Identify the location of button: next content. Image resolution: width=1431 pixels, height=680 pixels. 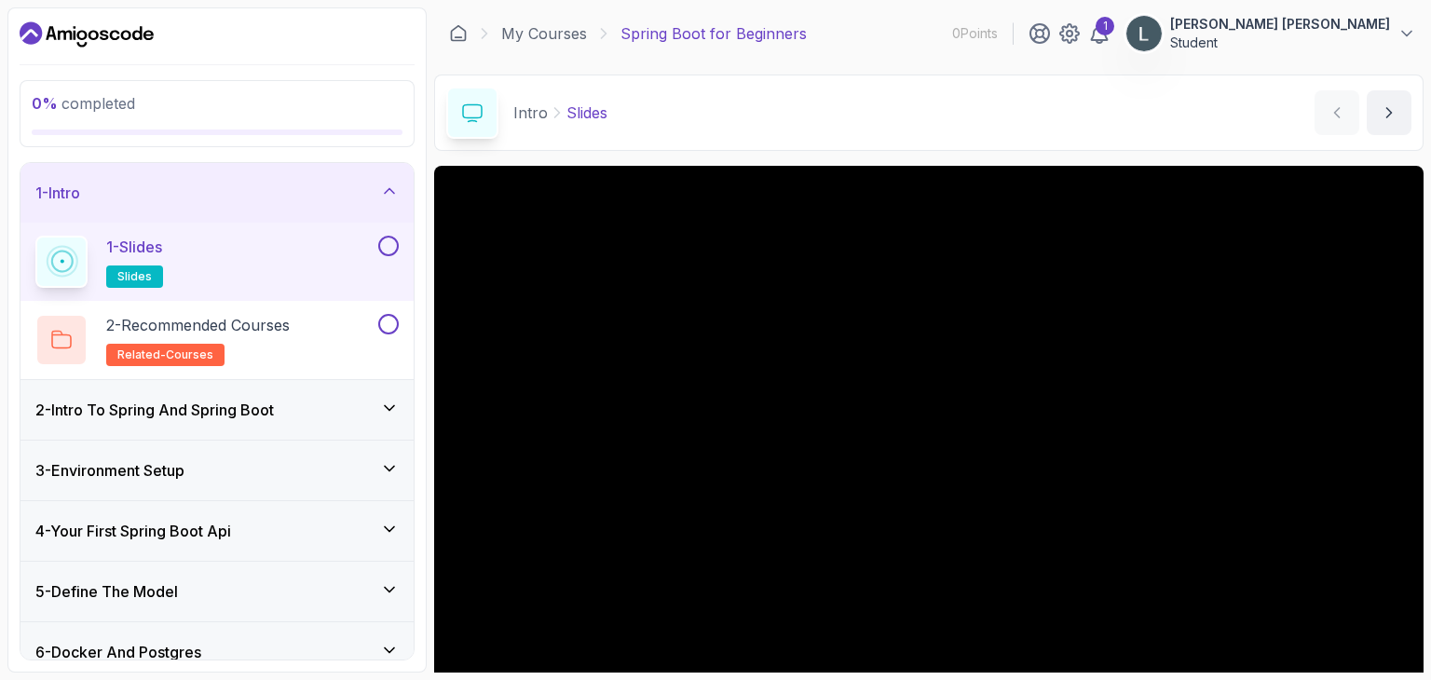
(1389, 113).